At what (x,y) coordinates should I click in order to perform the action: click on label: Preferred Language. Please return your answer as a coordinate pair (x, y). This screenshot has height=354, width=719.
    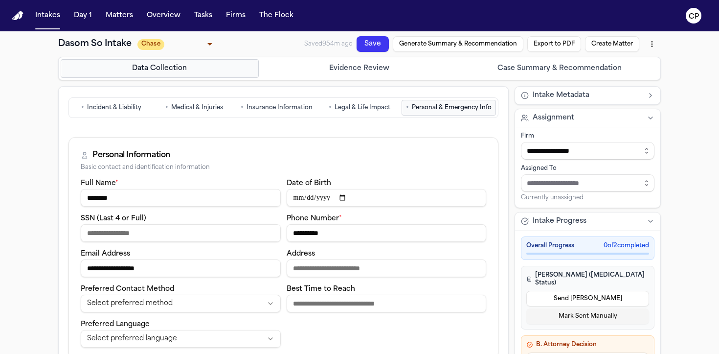
    Looking at the image, I should click on (115, 324).